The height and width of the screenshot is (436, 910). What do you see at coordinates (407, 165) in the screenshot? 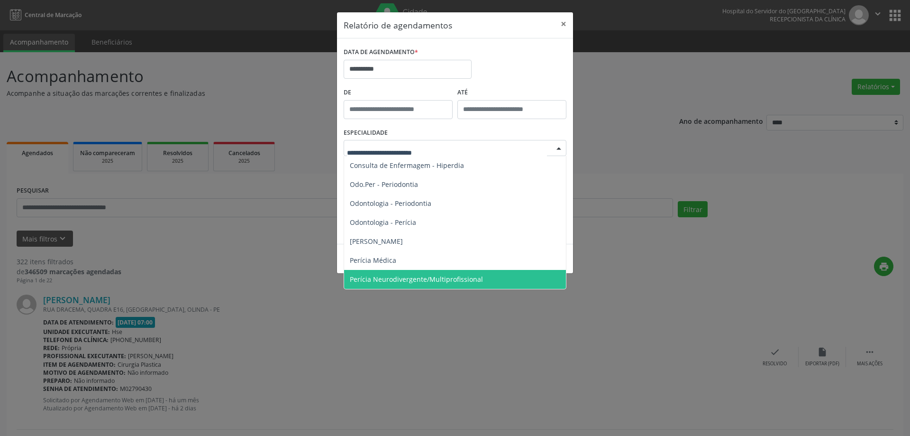
I see `span: Consulta de Enfermagem - Hiperdia` at bounding box center [407, 165].